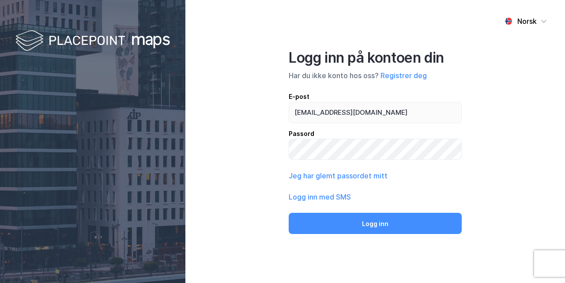 Image resolution: width=565 pixels, height=283 pixels. What do you see at coordinates (338, 176) in the screenshot?
I see `button: Jeg har glemt passordet mitt` at bounding box center [338, 176].